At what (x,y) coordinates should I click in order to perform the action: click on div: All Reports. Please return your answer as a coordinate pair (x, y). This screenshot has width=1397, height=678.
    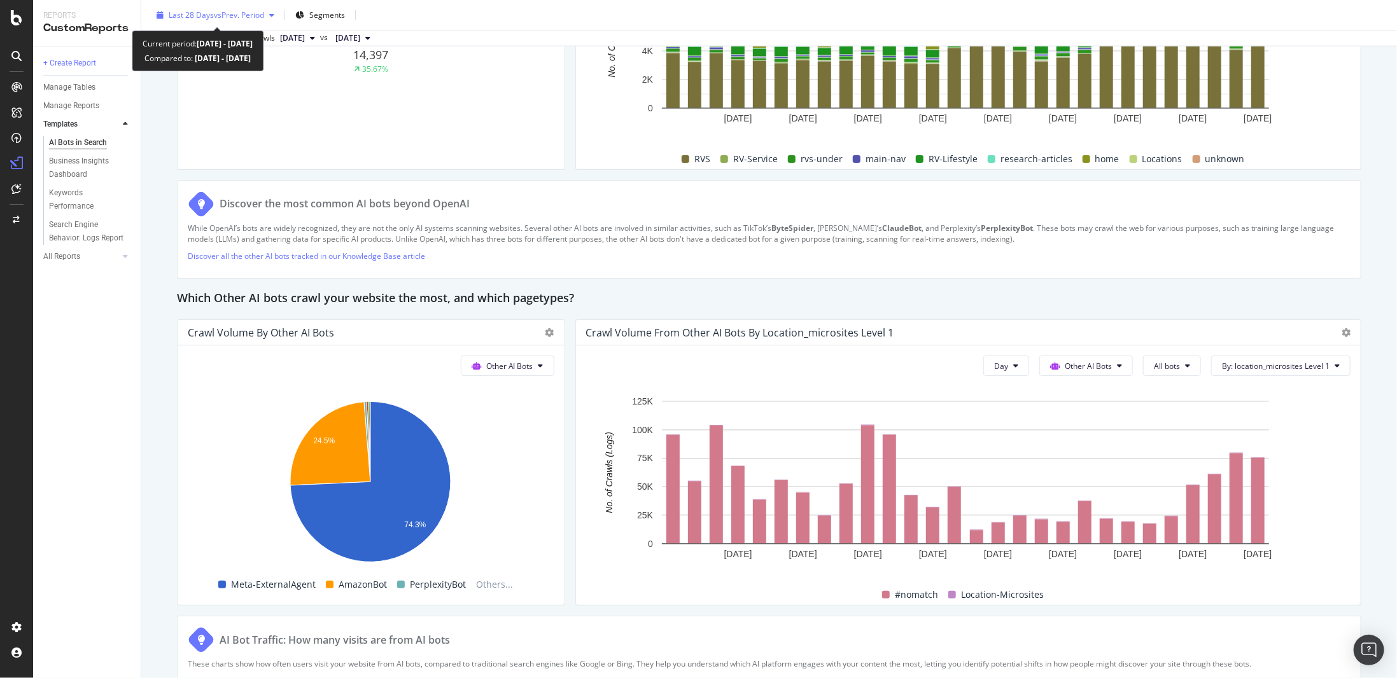
    Looking at the image, I should click on (62, 256).